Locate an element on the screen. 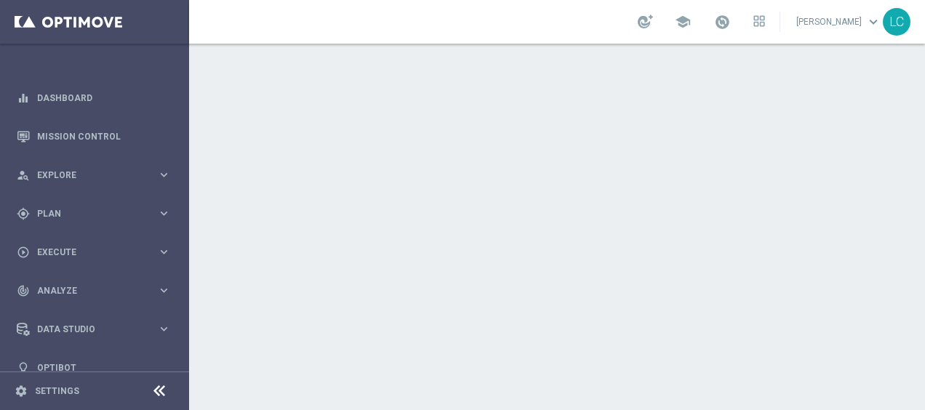 Image resolution: width=925 pixels, height=410 pixels. div: equalizer Dashboard is located at coordinates (94, 98).